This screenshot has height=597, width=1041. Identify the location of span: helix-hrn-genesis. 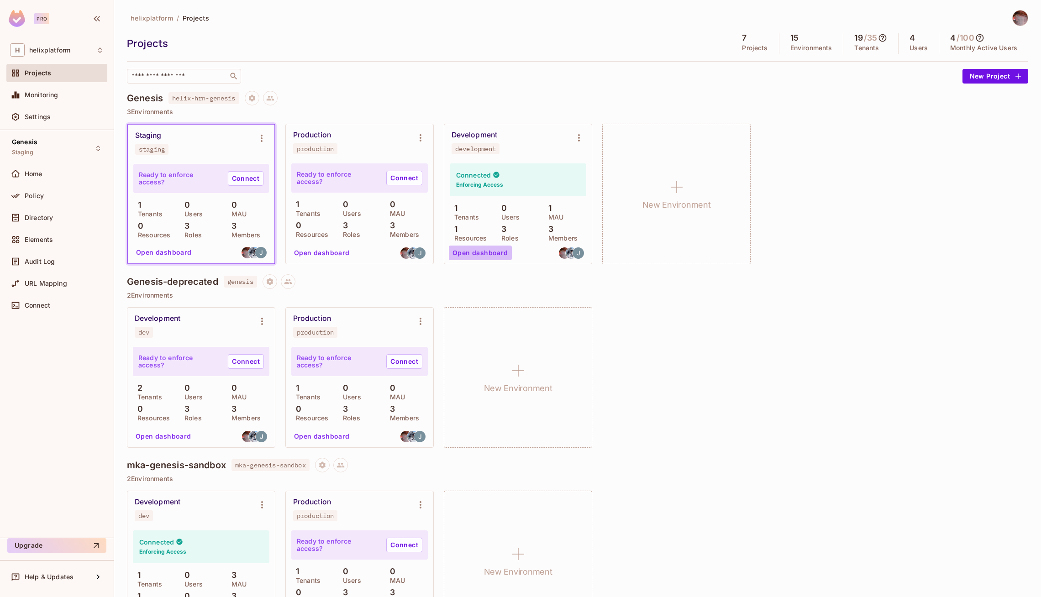
(204, 98).